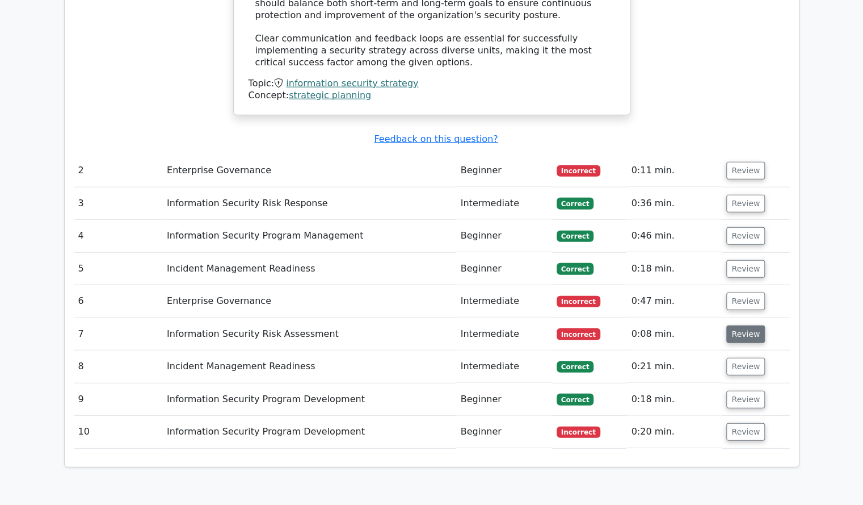 Image resolution: width=863 pixels, height=505 pixels. I want to click on u: Feedback on this question?, so click(436, 138).